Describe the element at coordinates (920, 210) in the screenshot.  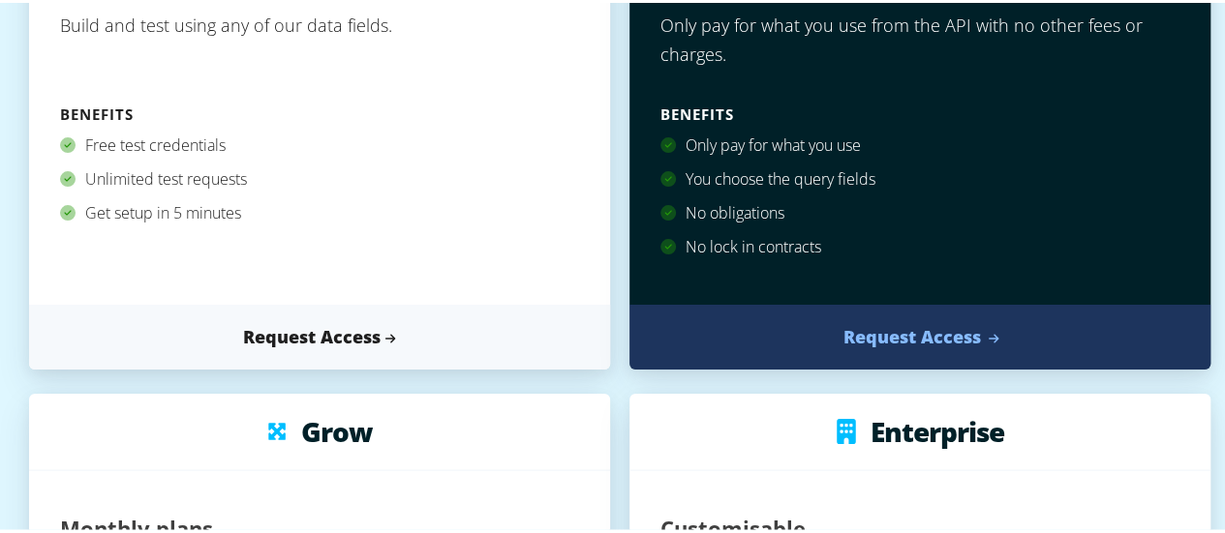
I see `div: No obligations` at that location.